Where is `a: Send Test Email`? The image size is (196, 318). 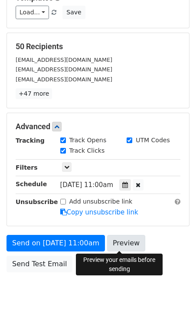
a: Send Test Email is located at coordinates (40, 264).